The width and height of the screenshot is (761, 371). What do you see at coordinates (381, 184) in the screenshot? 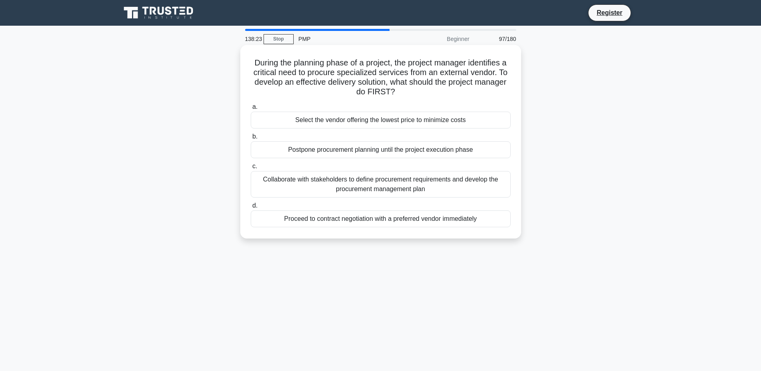
I see `div: Collaborate with stakeholders to define procurement requirements and develop the procurement mana...` at bounding box center [381, 184].